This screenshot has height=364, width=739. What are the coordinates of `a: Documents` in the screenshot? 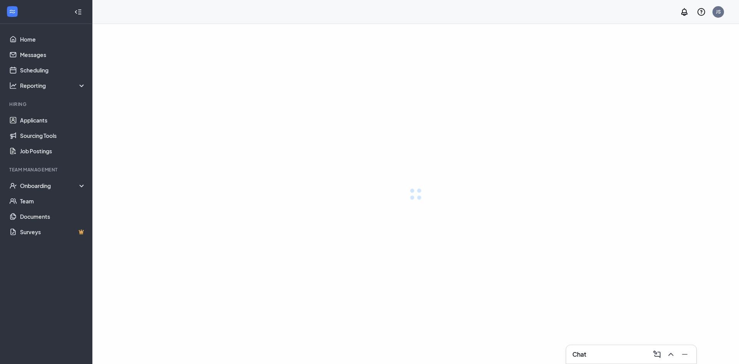 It's located at (53, 216).